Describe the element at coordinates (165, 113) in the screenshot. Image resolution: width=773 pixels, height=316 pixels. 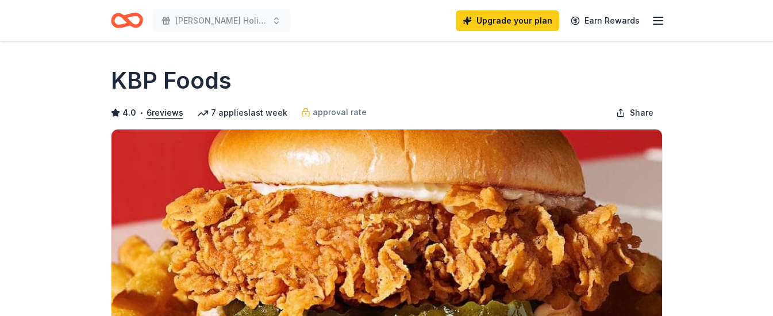
I see `button: 6reviews` at that location.